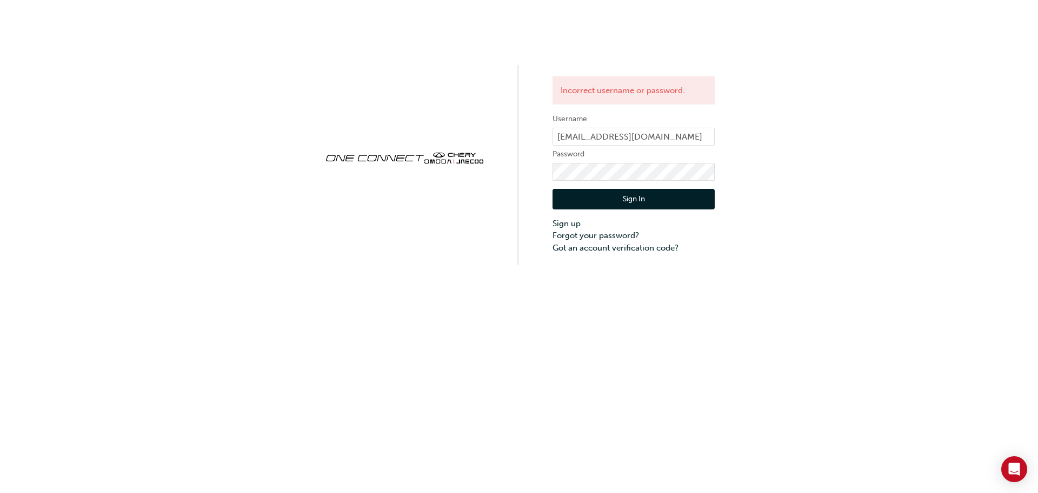 This screenshot has width=1038, height=493. What do you see at coordinates (1014, 469) in the screenshot?
I see `div: Open Intercom Messenger` at bounding box center [1014, 469].